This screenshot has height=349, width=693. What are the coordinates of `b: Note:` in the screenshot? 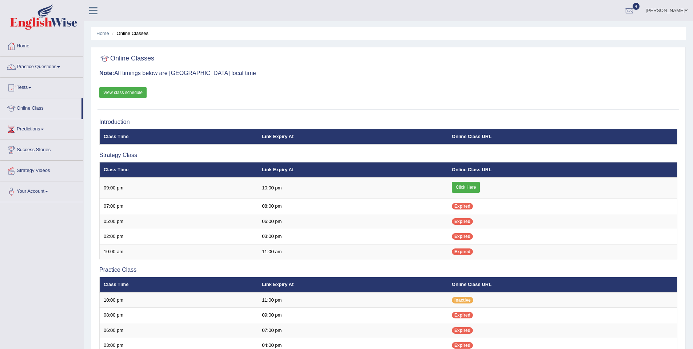 It's located at (107, 73).